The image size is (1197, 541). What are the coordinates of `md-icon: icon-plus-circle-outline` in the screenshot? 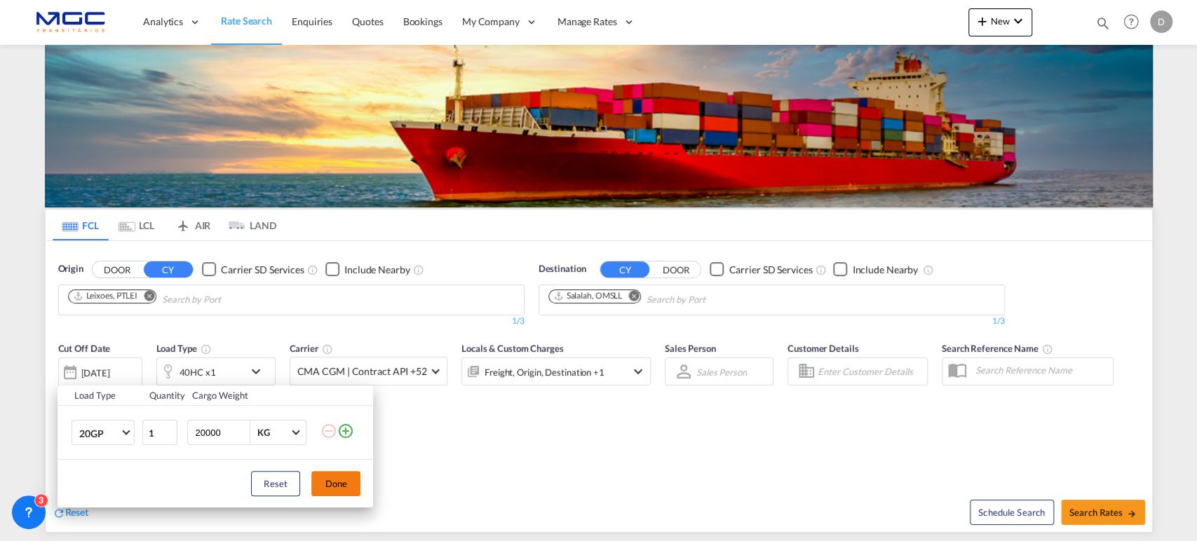 It's located at (346, 431).